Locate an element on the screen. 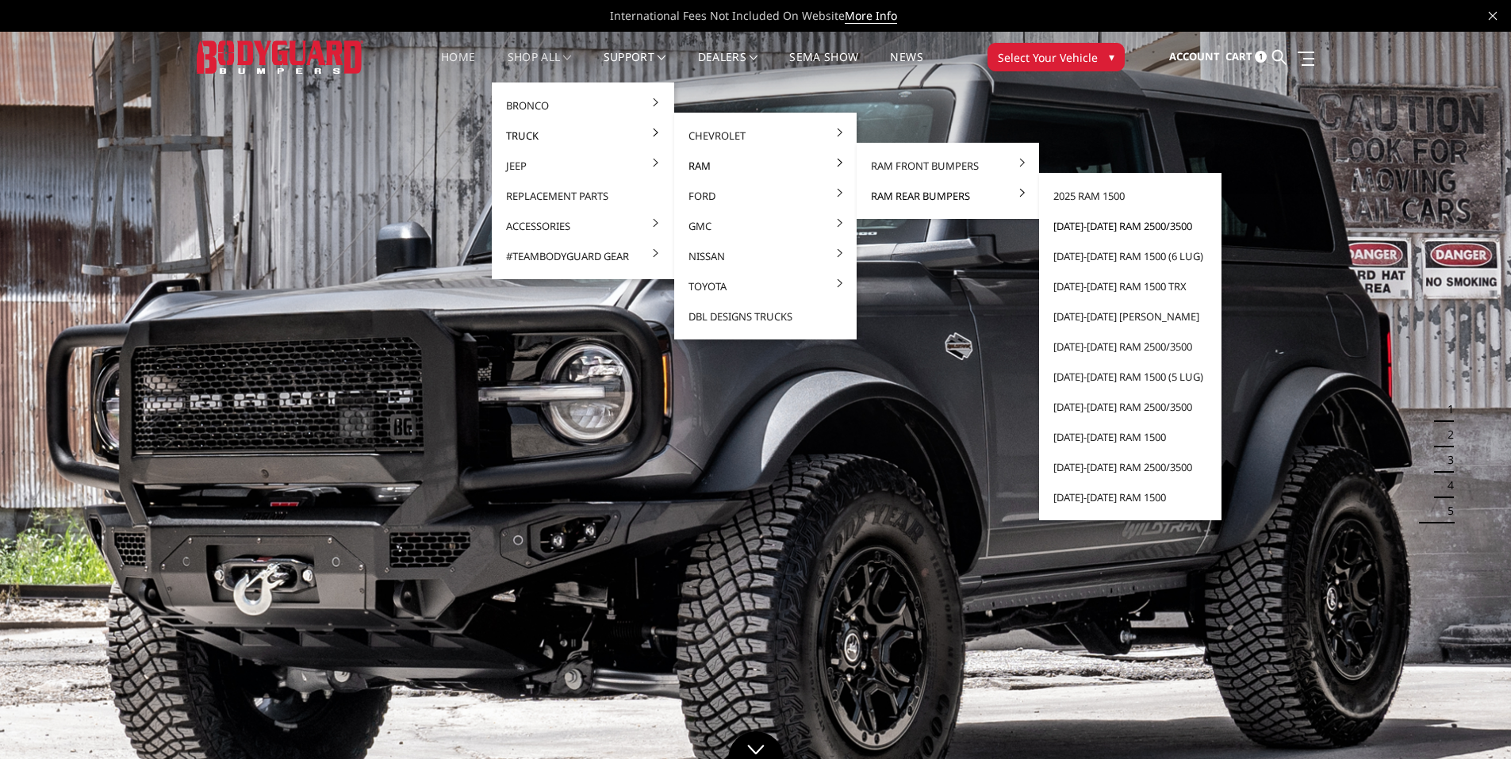 The image size is (1511, 759). a: Nissan is located at coordinates (765, 256).